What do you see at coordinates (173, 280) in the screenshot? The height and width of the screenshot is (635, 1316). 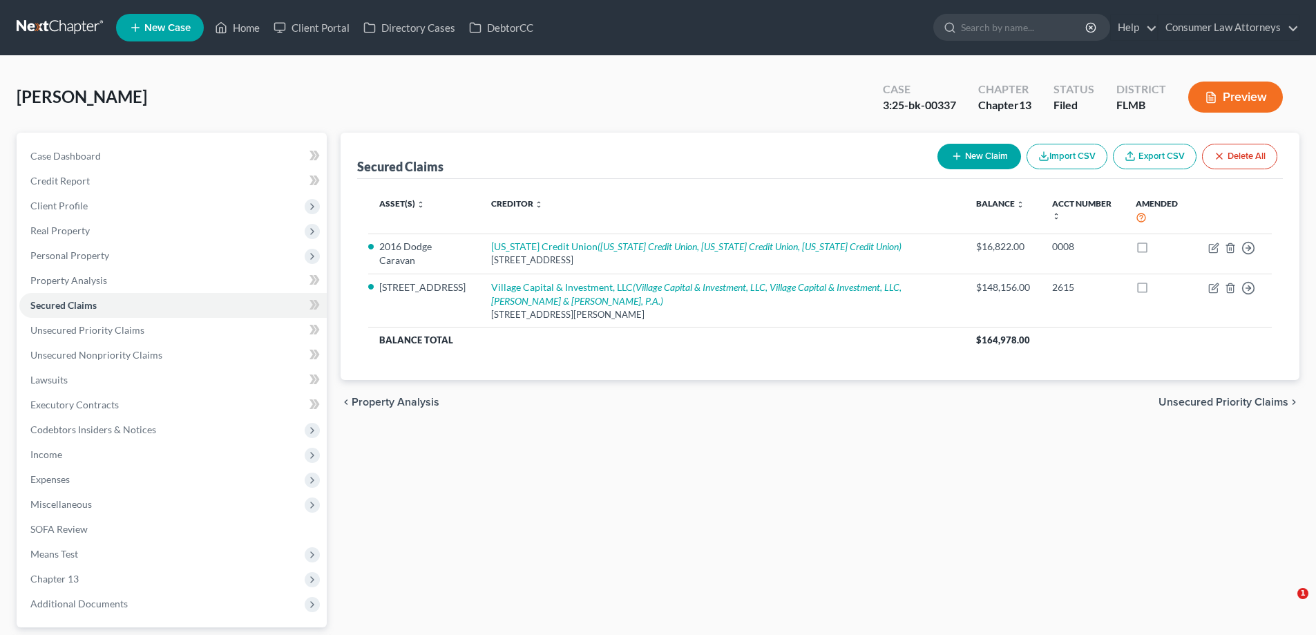 I see `a: Property Analysis` at bounding box center [173, 280].